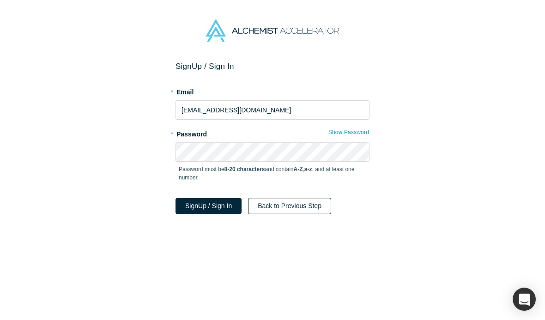  I want to click on h2: Sign Up / Sign In, so click(272, 66).